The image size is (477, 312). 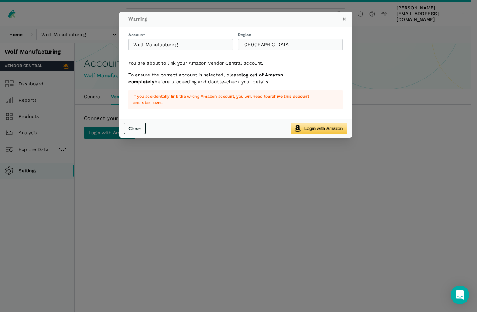 What do you see at coordinates (217, 63) in the screenshot?
I see `p: You are about to link your Amazon Vendor Central account.` at bounding box center [217, 63].